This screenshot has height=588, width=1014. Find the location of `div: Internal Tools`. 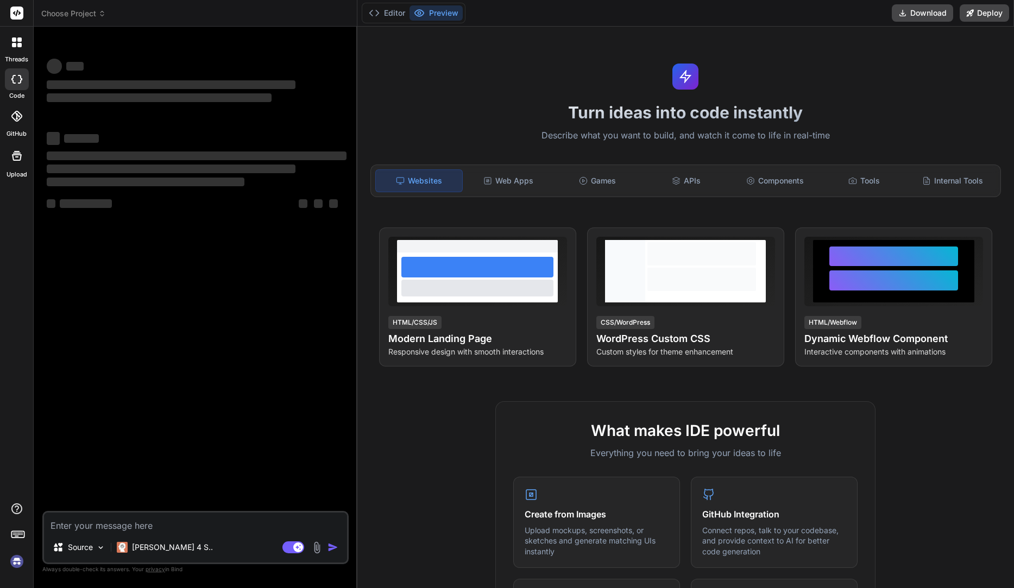

div: Internal Tools is located at coordinates (952, 181).